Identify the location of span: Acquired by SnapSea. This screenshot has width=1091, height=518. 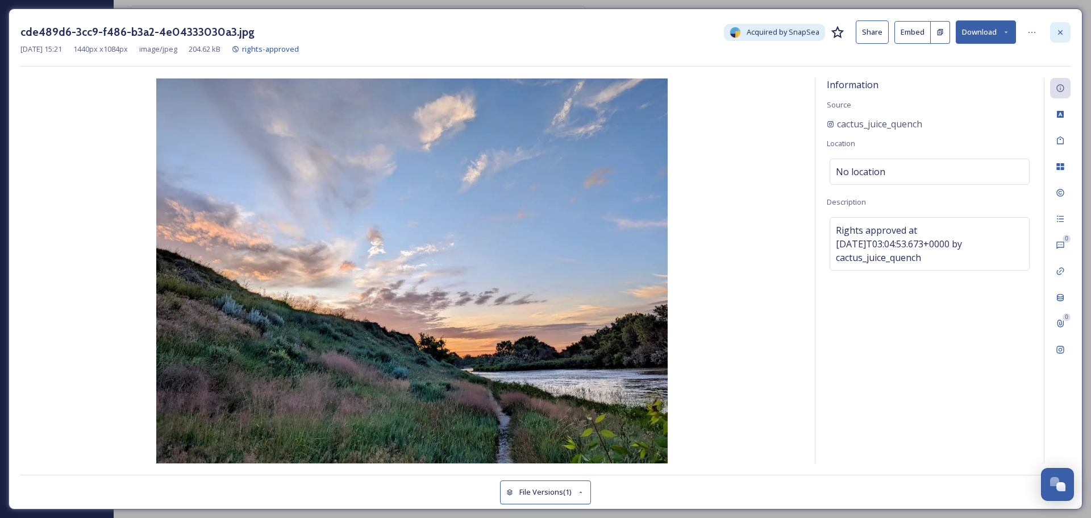
(783, 32).